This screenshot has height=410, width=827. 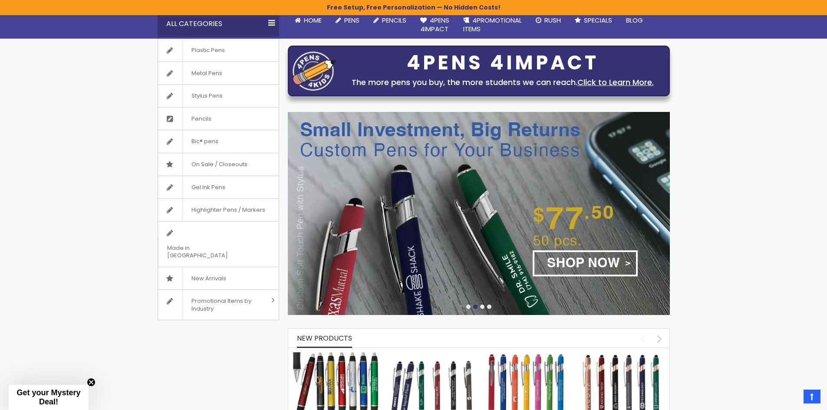 I want to click on a: New Arrivals, so click(x=218, y=279).